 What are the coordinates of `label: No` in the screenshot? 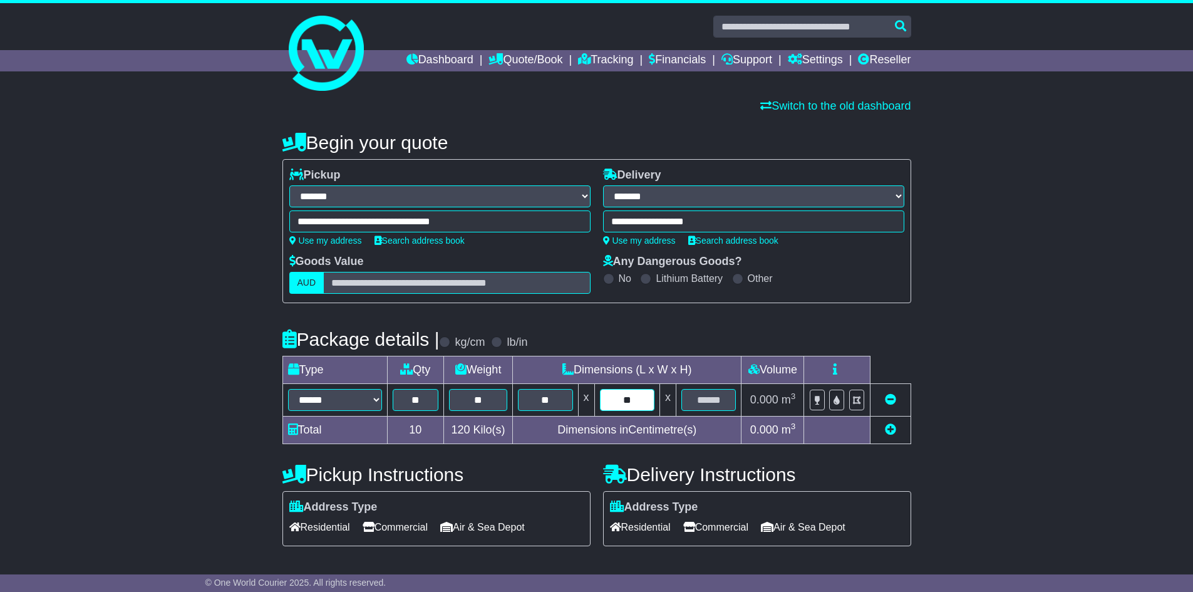 It's located at (625, 278).